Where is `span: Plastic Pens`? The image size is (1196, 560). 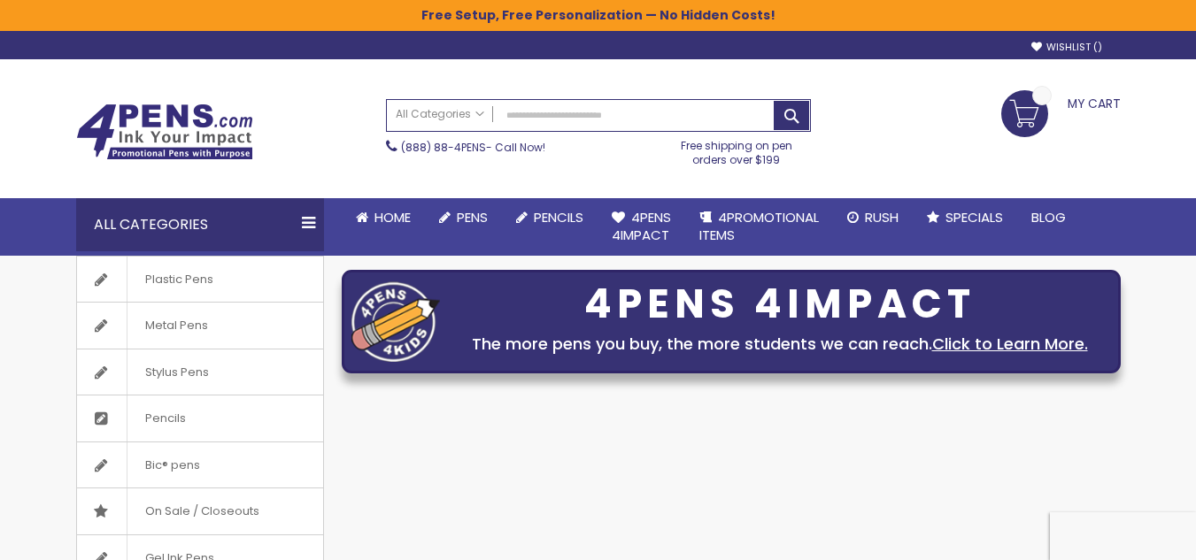
span: Plastic Pens is located at coordinates (179, 280).